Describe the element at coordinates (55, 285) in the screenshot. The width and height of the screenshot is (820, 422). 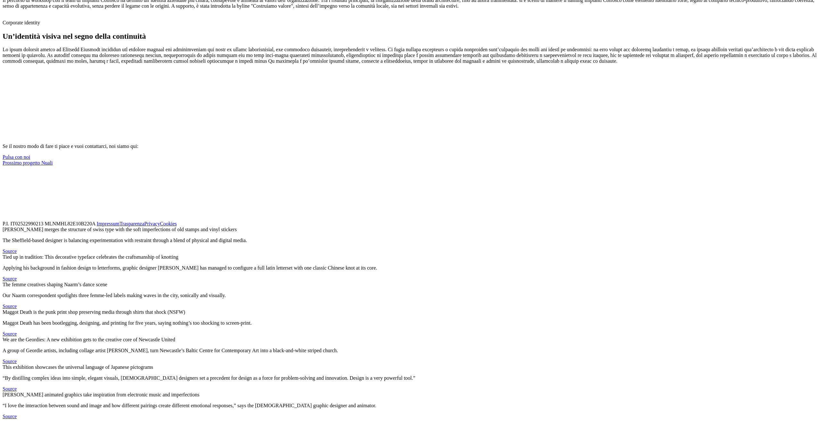
I see `span: The femme creatives shaping Naarm’s dance scene` at that location.